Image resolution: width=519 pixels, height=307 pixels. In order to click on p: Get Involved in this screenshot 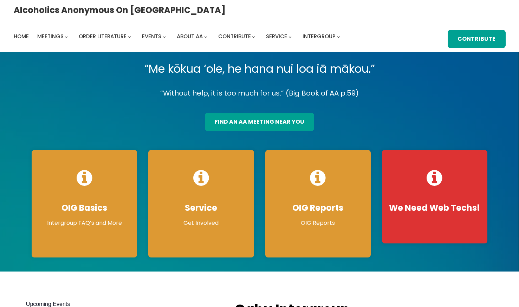, I will do `click(201, 223)`.